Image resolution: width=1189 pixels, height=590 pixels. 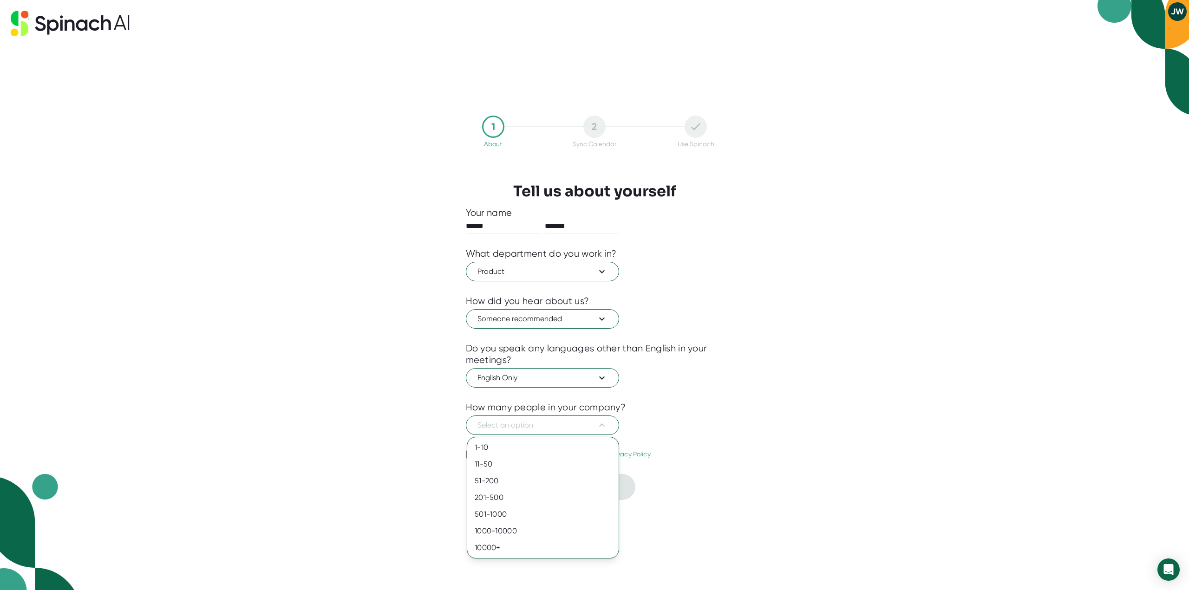 What do you see at coordinates (543, 548) in the screenshot?
I see `div: 10000+` at bounding box center [543, 548].